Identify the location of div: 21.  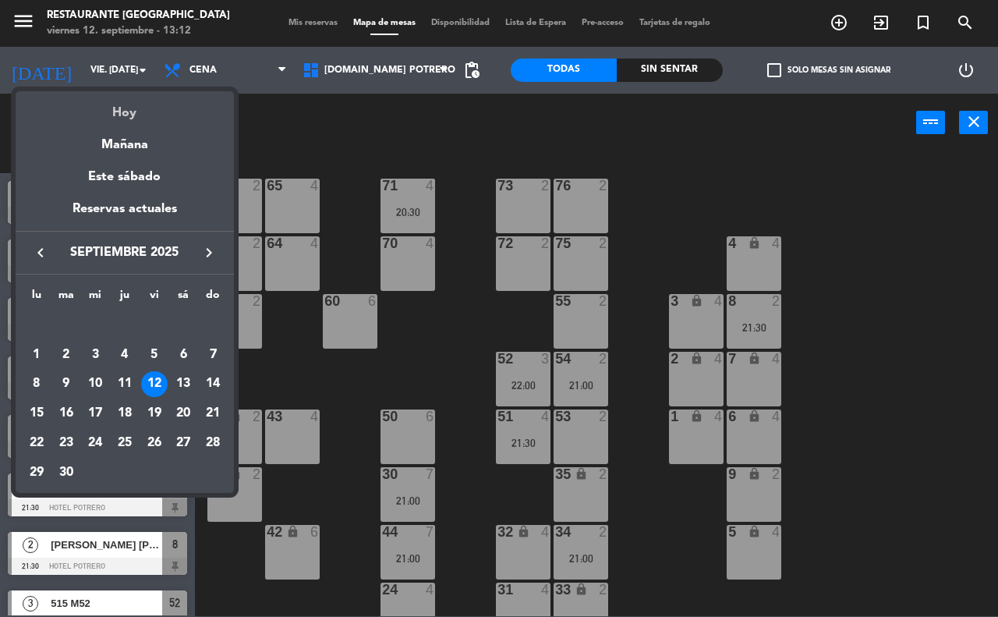
(213, 413).